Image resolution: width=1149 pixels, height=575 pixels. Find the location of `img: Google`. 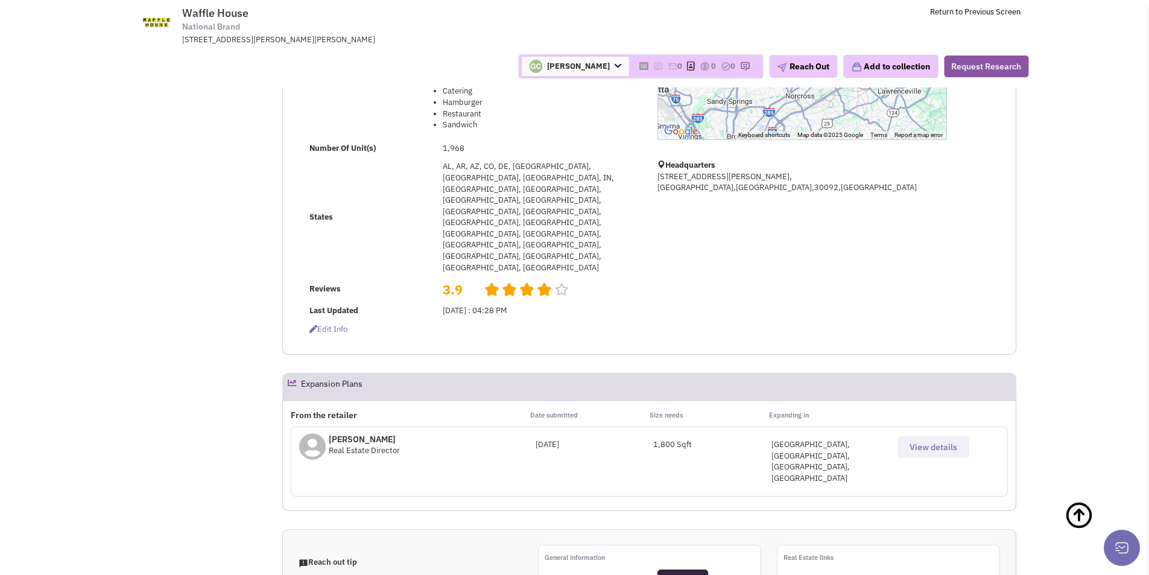

img: Google is located at coordinates (681, 131).